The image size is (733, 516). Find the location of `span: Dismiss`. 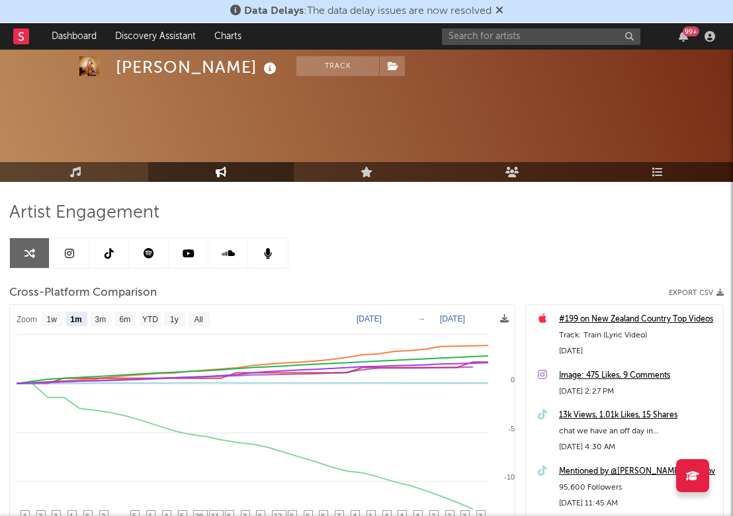

span: Dismiss is located at coordinates (500, 11).